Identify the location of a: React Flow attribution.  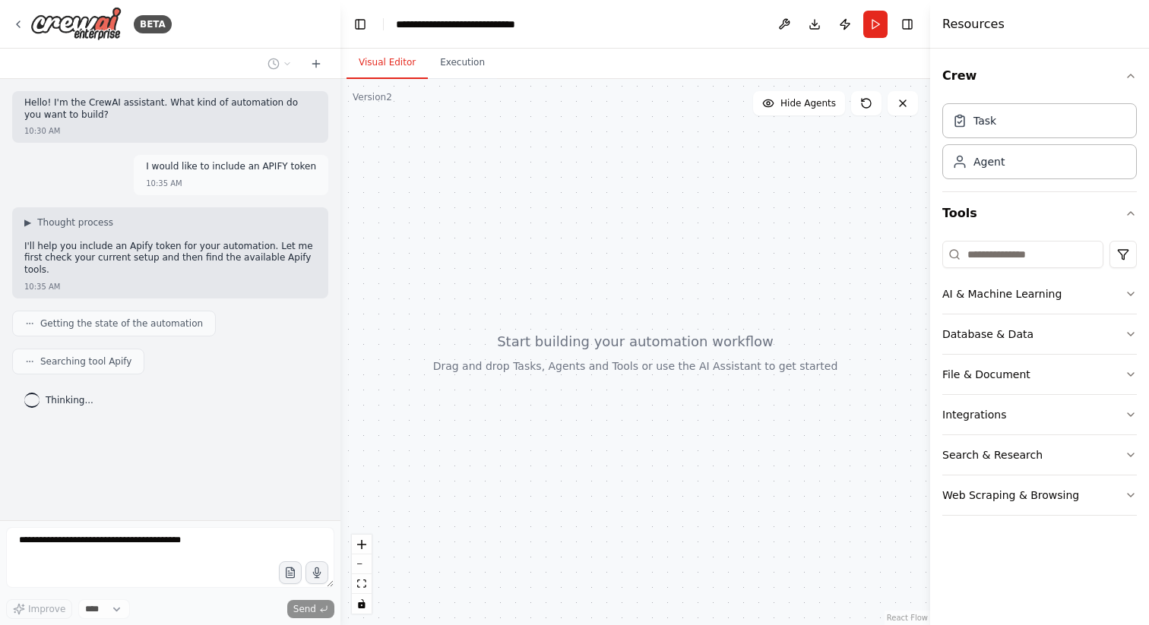
(907, 618).